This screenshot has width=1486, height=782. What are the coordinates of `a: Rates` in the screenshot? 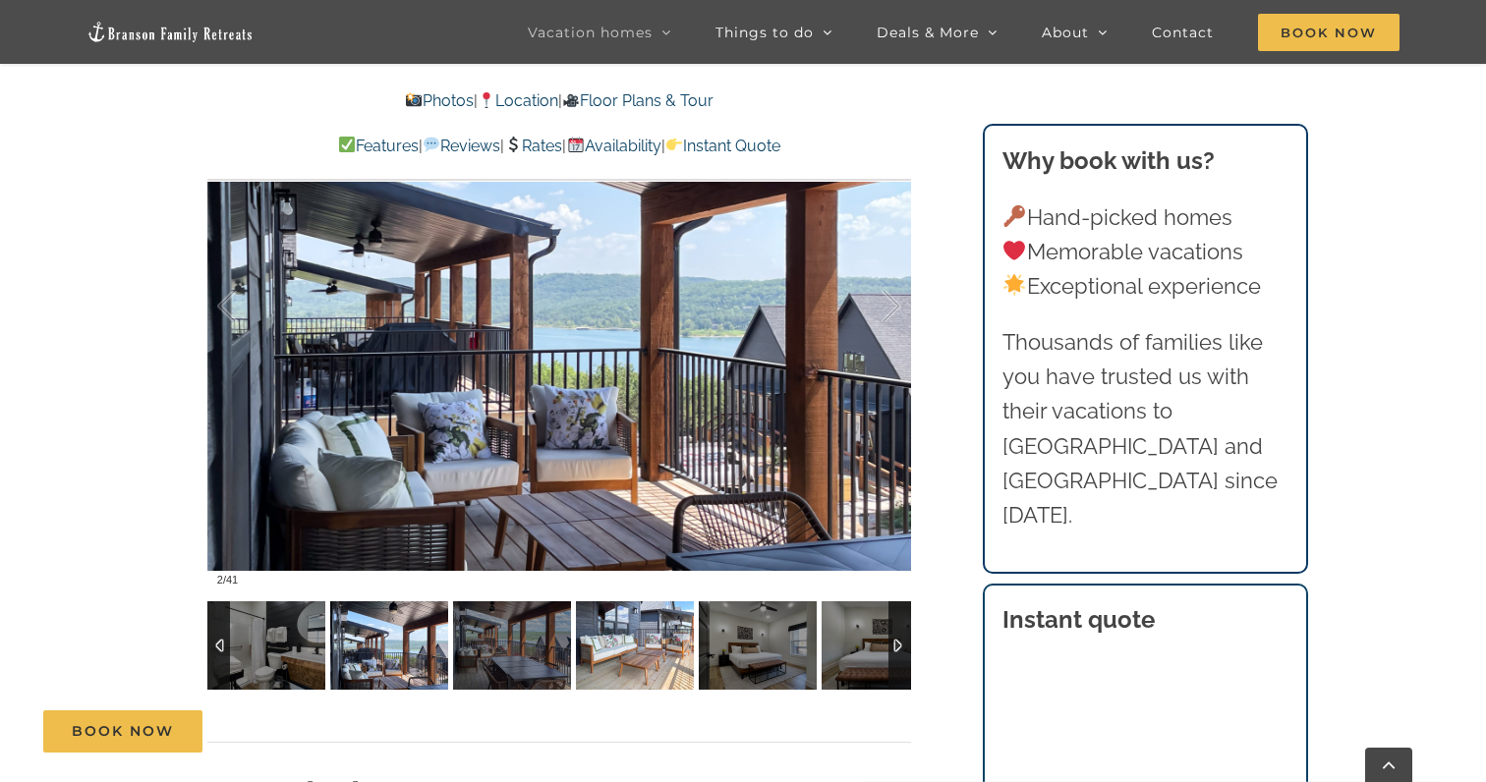 It's located at (533, 145).